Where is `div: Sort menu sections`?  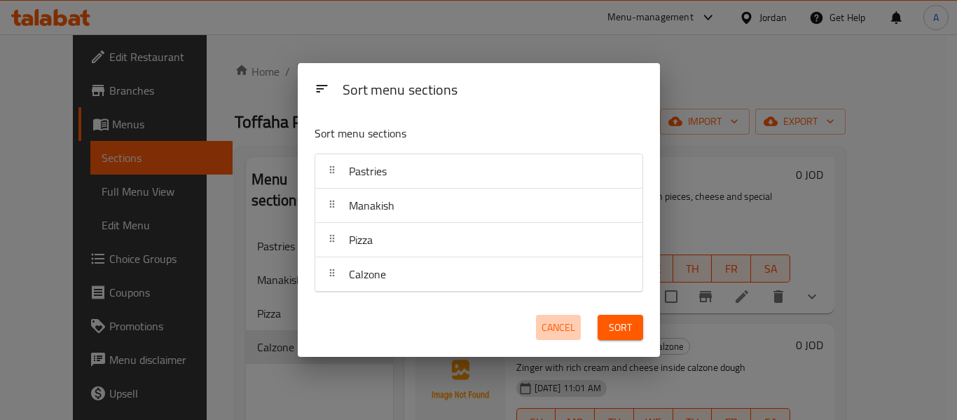
div: Sort menu sections is located at coordinates (493, 90).